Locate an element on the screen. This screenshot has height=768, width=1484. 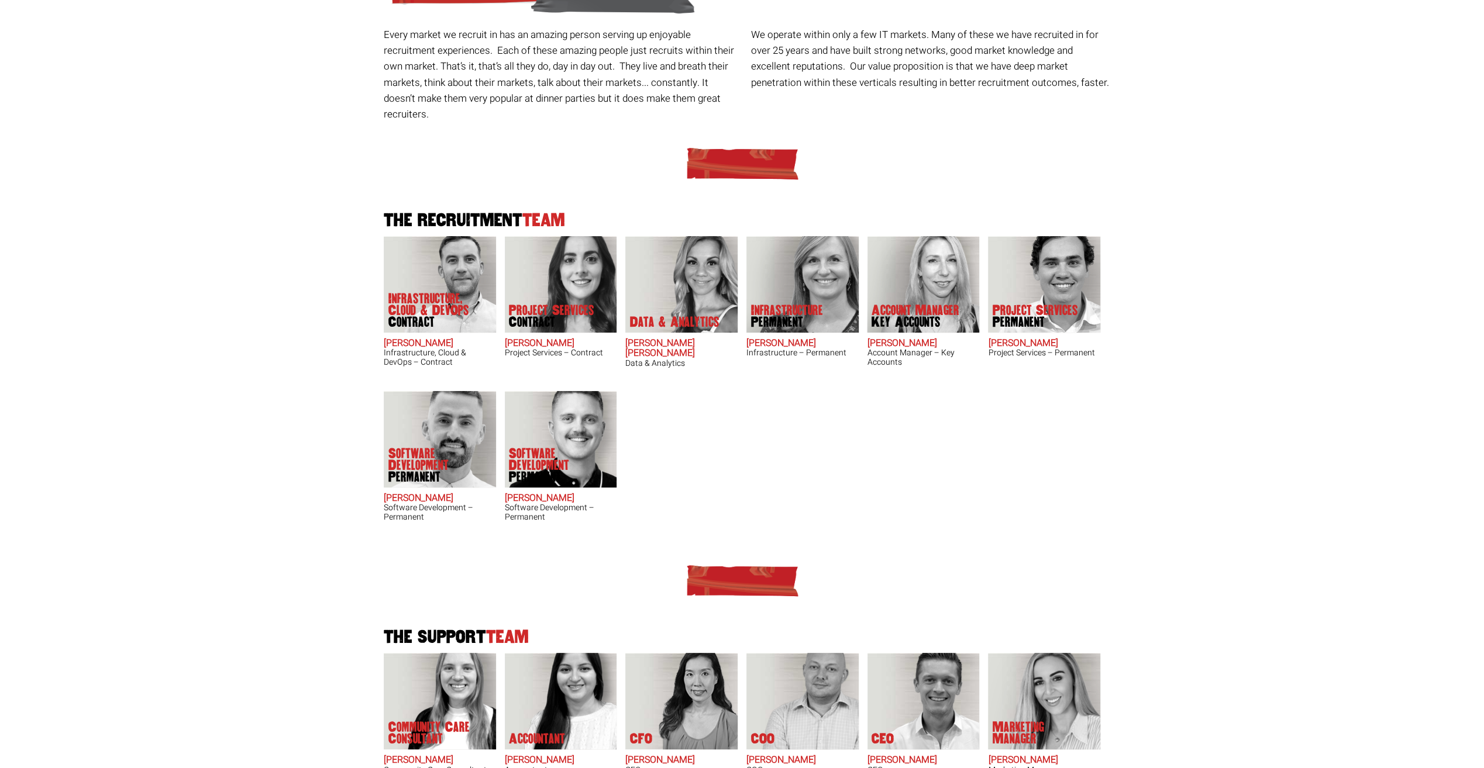
img: Liam Cox does Software Development Permanent is located at coordinates (440, 439).